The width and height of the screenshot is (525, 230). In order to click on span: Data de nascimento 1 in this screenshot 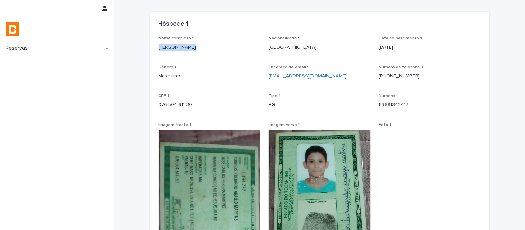, I will do `click(401, 38)`.